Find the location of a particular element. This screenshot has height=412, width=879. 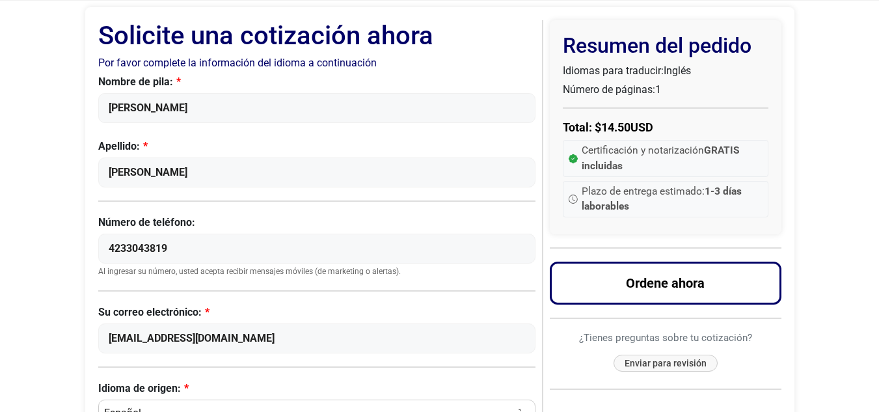

font: Certificación y notarización is located at coordinates (643, 150).